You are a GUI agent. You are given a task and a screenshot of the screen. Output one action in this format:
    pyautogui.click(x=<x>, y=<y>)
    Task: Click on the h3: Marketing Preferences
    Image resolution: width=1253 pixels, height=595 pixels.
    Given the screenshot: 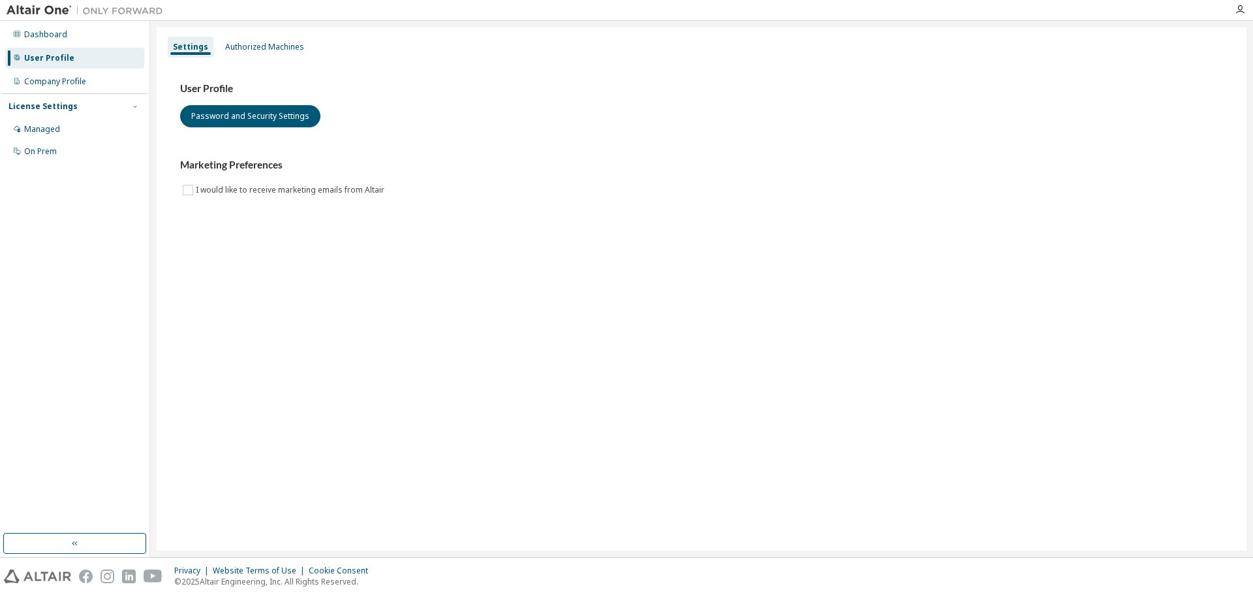 What is the action you would take?
    pyautogui.click(x=702, y=165)
    